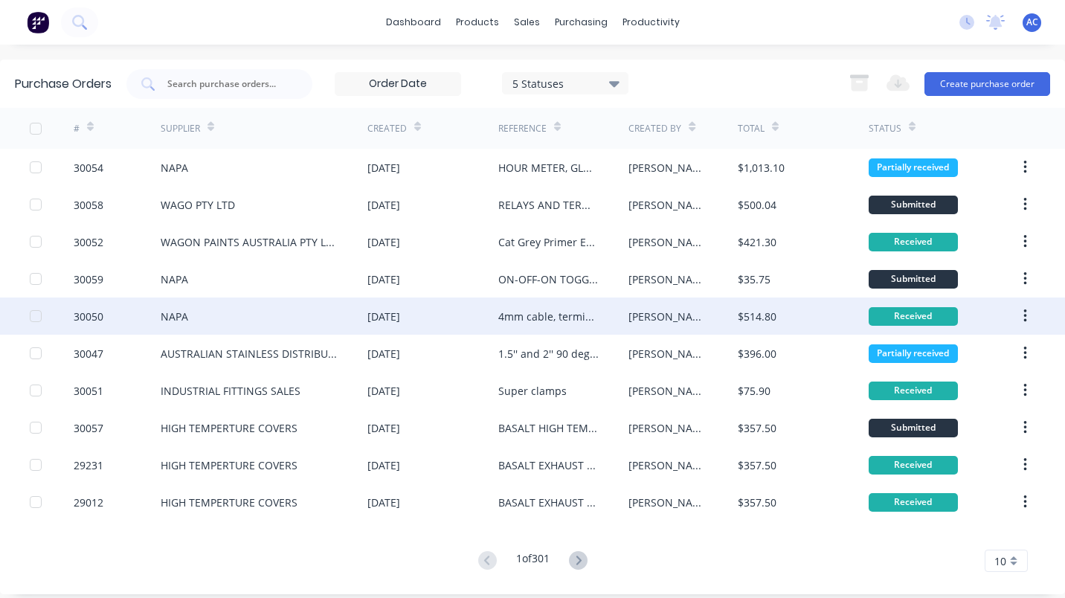 This screenshot has width=1065, height=598. What do you see at coordinates (549, 428) in the screenshot?
I see `div: BASALT HIGH TEMPERATURE COVERS` at bounding box center [549, 428].